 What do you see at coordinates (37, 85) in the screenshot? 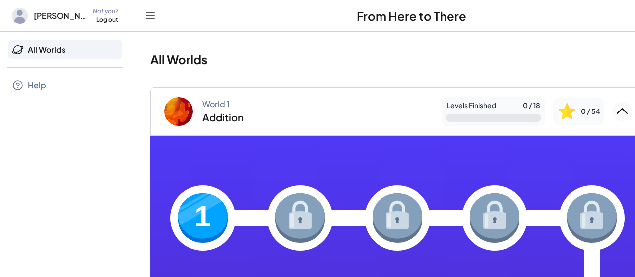
I see `div: Help` at bounding box center [37, 85].